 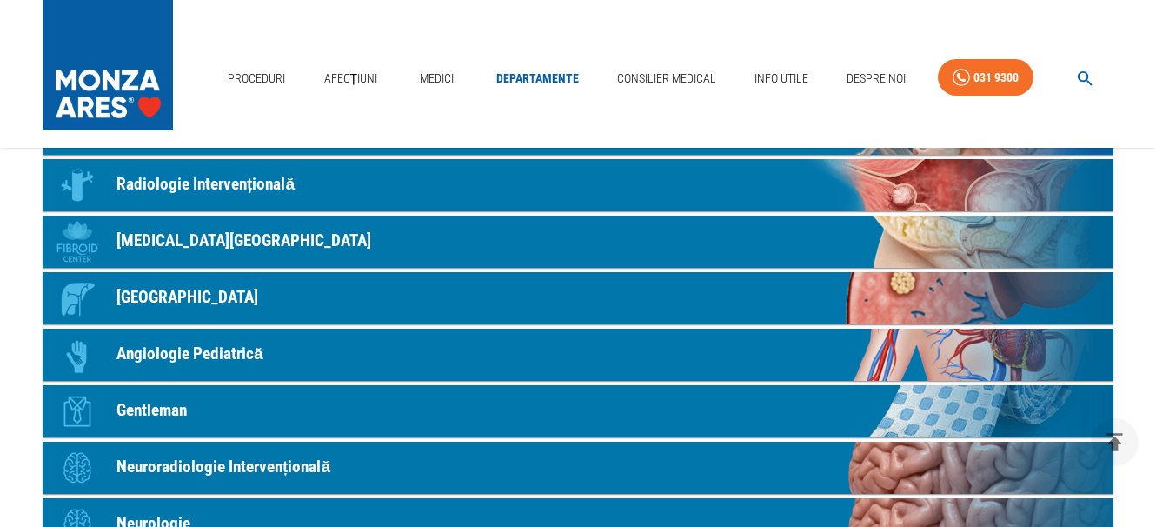 What do you see at coordinates (578, 411) in the screenshot?
I see `a: IconGentleman` at bounding box center [578, 411].